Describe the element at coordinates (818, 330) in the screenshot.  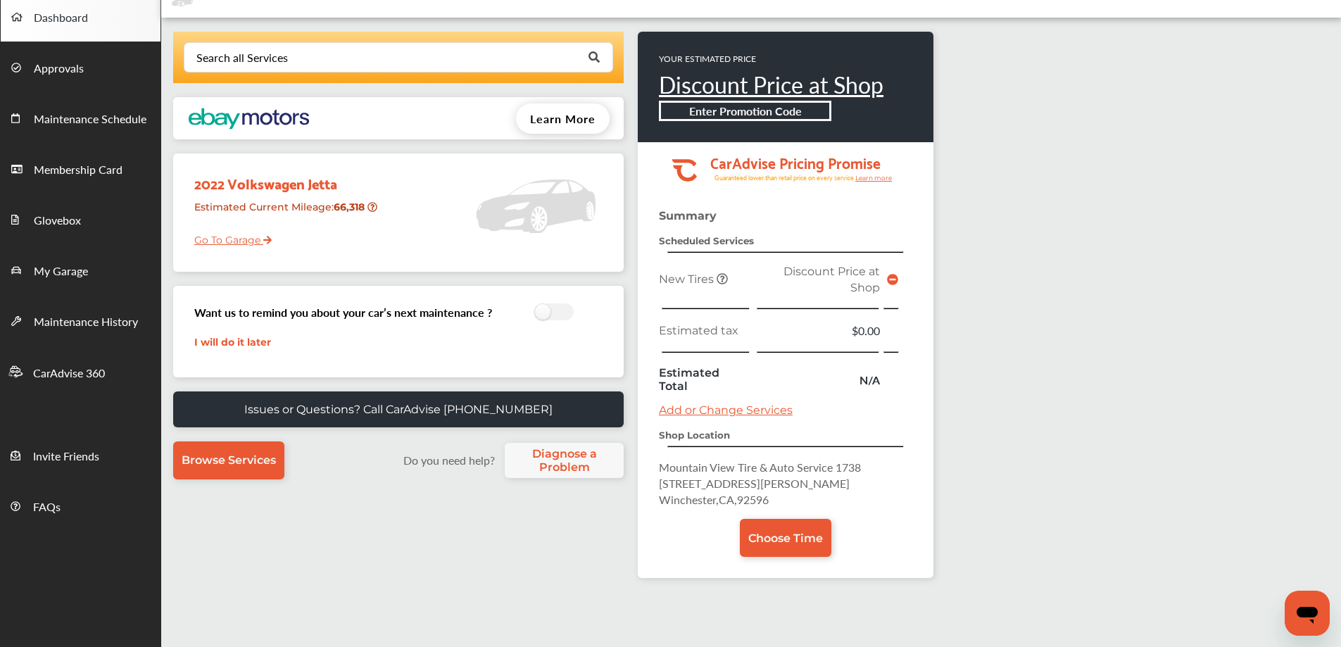
I see `td: $0.00` at that location.